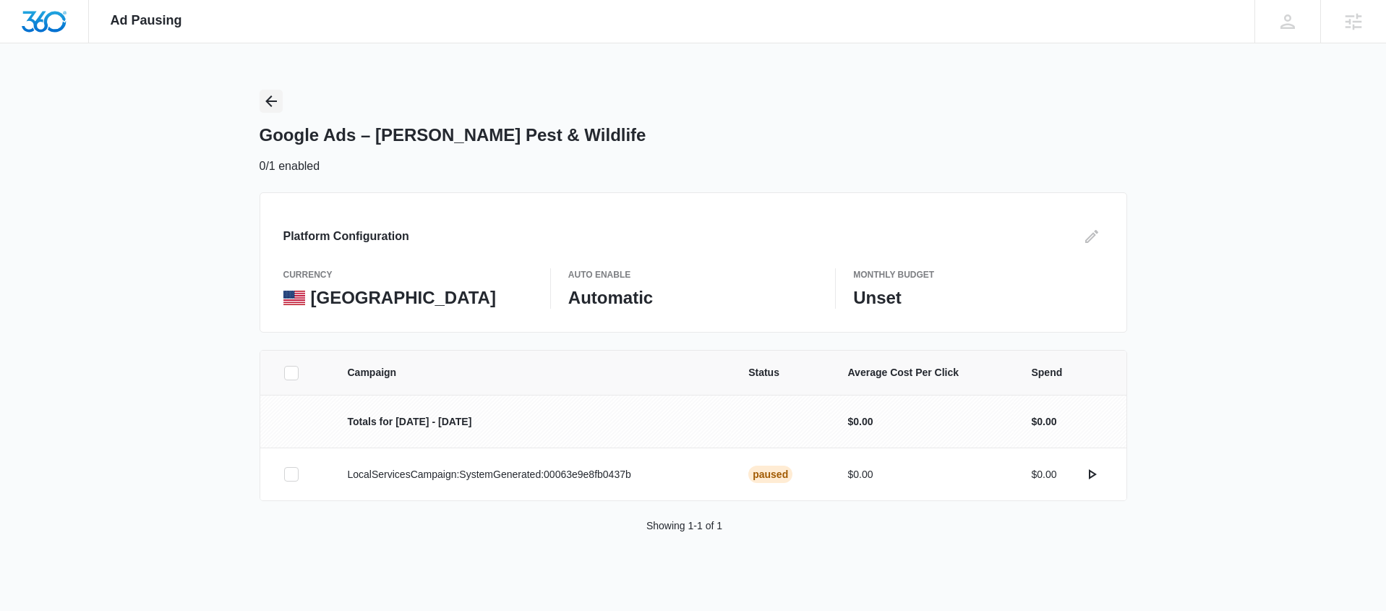 The image size is (1386, 611). What do you see at coordinates (408, 275) in the screenshot?
I see `p: currency` at bounding box center [408, 275].